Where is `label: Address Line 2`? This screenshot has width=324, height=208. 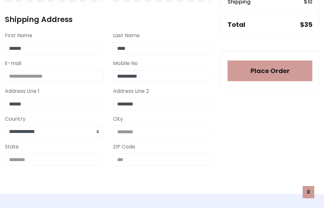
label: Address Line 2 is located at coordinates (131, 91).